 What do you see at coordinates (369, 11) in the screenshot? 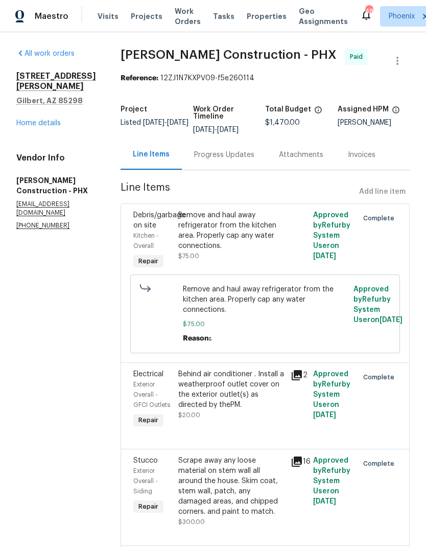
I see `div: 48` at bounding box center [369, 11].